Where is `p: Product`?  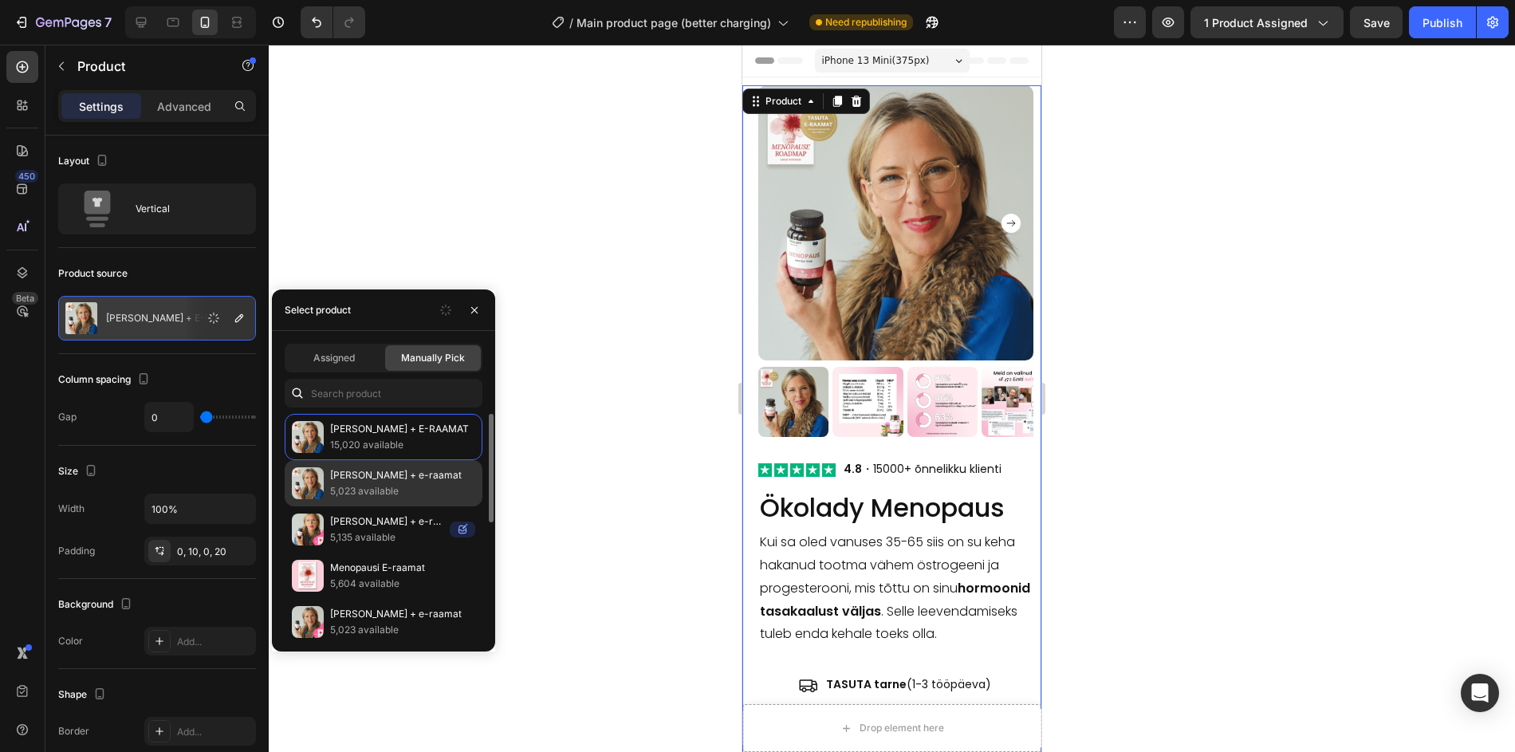
p: Product is located at coordinates (145, 66).